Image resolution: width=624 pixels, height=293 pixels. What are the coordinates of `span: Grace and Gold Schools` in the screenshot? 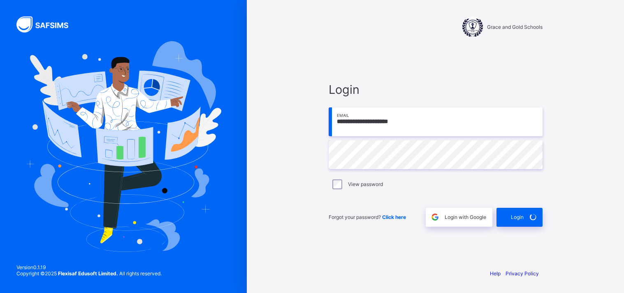 It's located at (515, 27).